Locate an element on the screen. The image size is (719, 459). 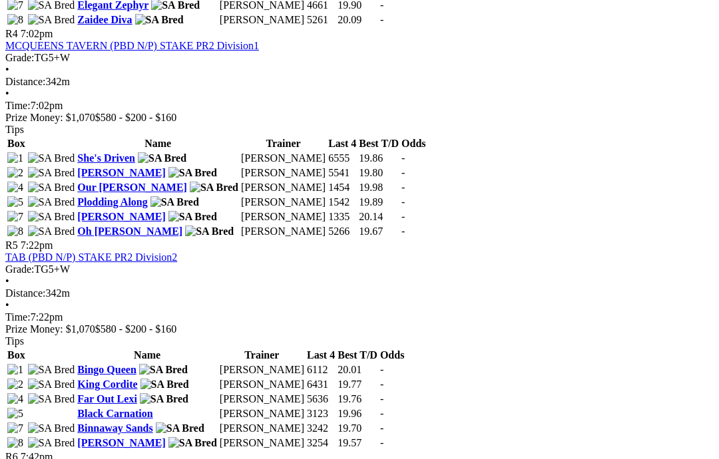
td: 19.89 is located at coordinates (379, 202).